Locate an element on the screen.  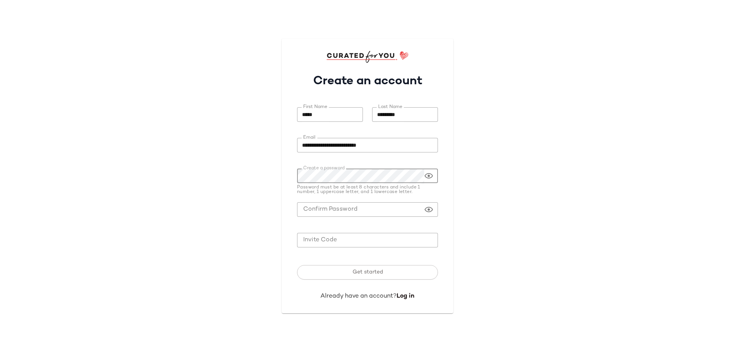
img: cfy_login_logo.DGdB1djN.svg is located at coordinates (368, 57).